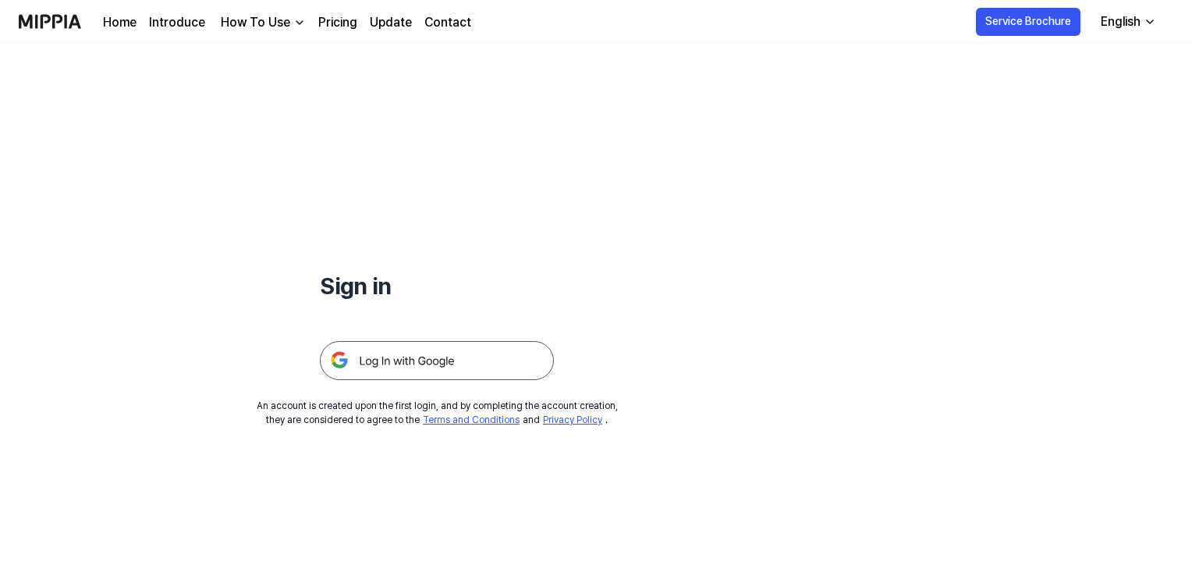 The height and width of the screenshot is (576, 1192). I want to click on a: Service Brochure, so click(1028, 22).